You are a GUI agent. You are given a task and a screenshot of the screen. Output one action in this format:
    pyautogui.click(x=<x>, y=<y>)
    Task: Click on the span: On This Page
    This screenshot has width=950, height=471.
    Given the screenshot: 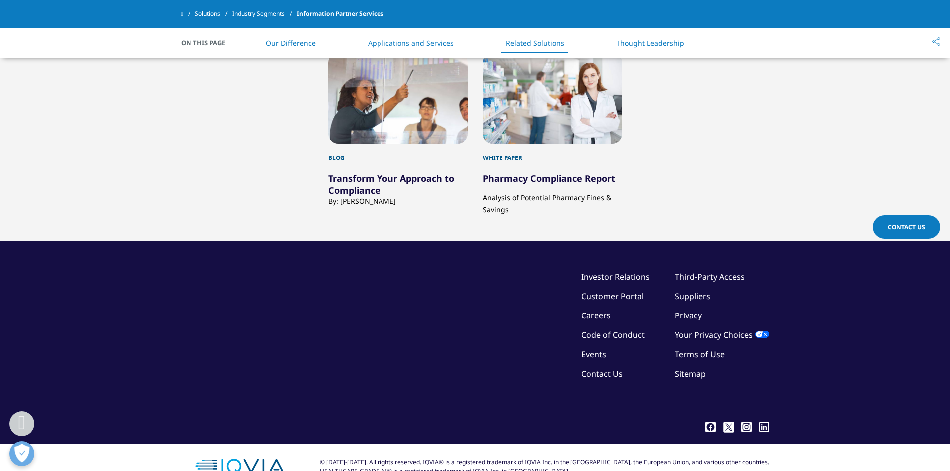 What is the action you would take?
    pyautogui.click(x=209, y=43)
    